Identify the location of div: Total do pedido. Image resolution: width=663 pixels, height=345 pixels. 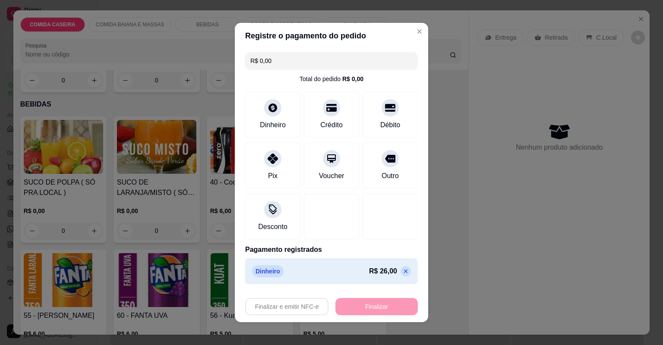
(331, 79).